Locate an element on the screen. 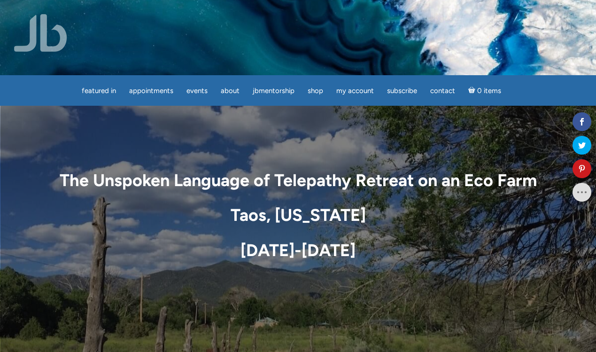 The image size is (596, 352). a: featured in is located at coordinates (99, 91).